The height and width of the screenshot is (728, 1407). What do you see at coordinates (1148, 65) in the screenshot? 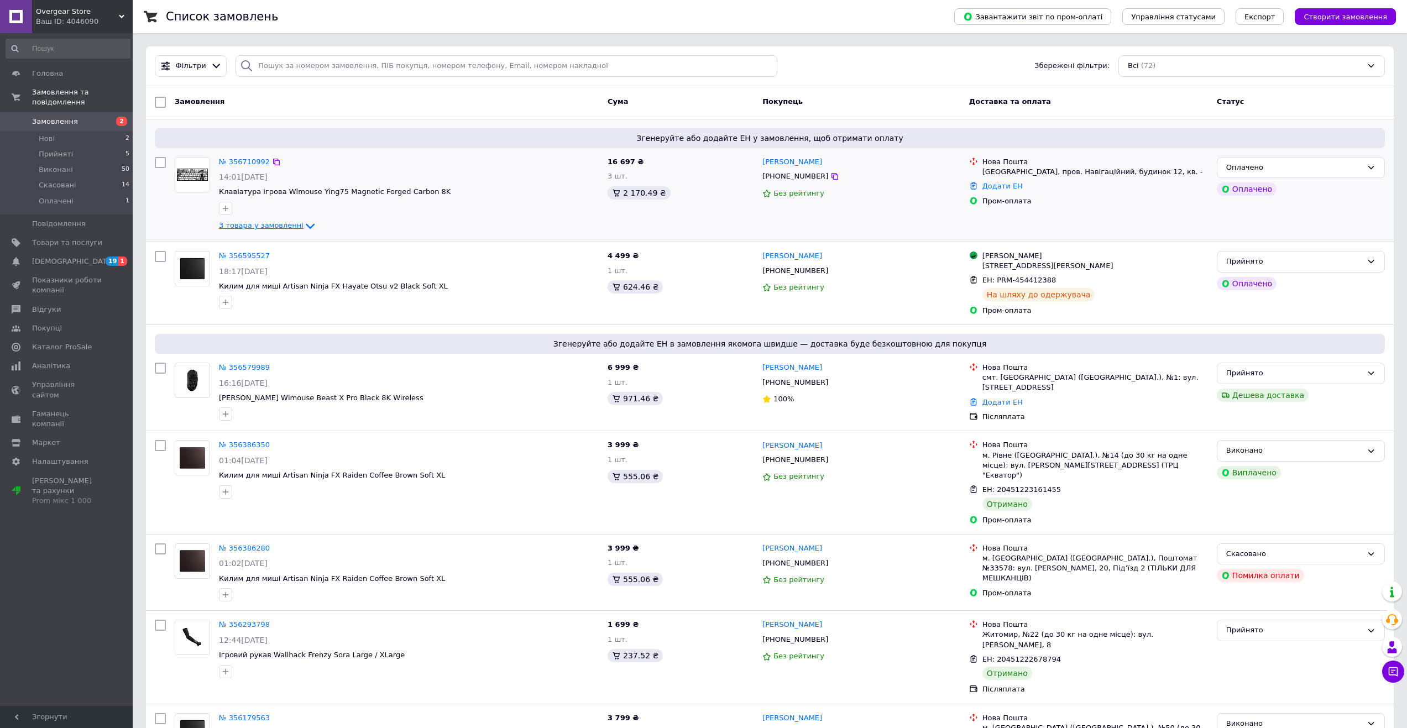
I see `span: (72)` at bounding box center [1148, 65].